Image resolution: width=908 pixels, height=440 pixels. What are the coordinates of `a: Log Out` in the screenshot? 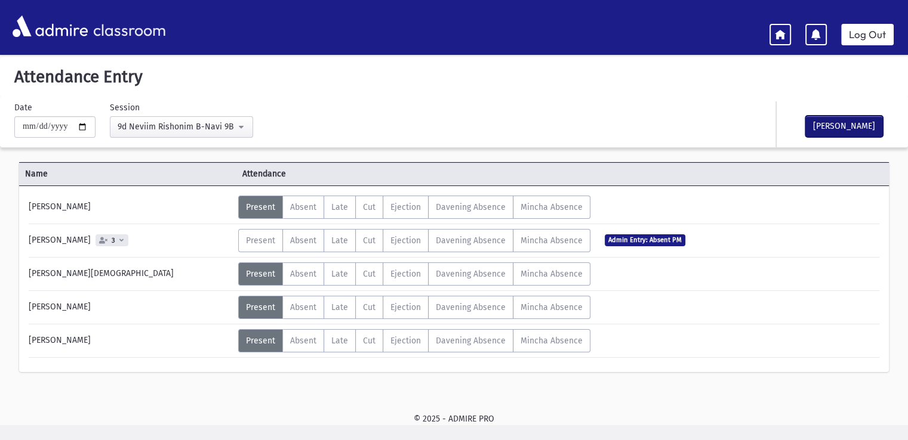 It's located at (867, 35).